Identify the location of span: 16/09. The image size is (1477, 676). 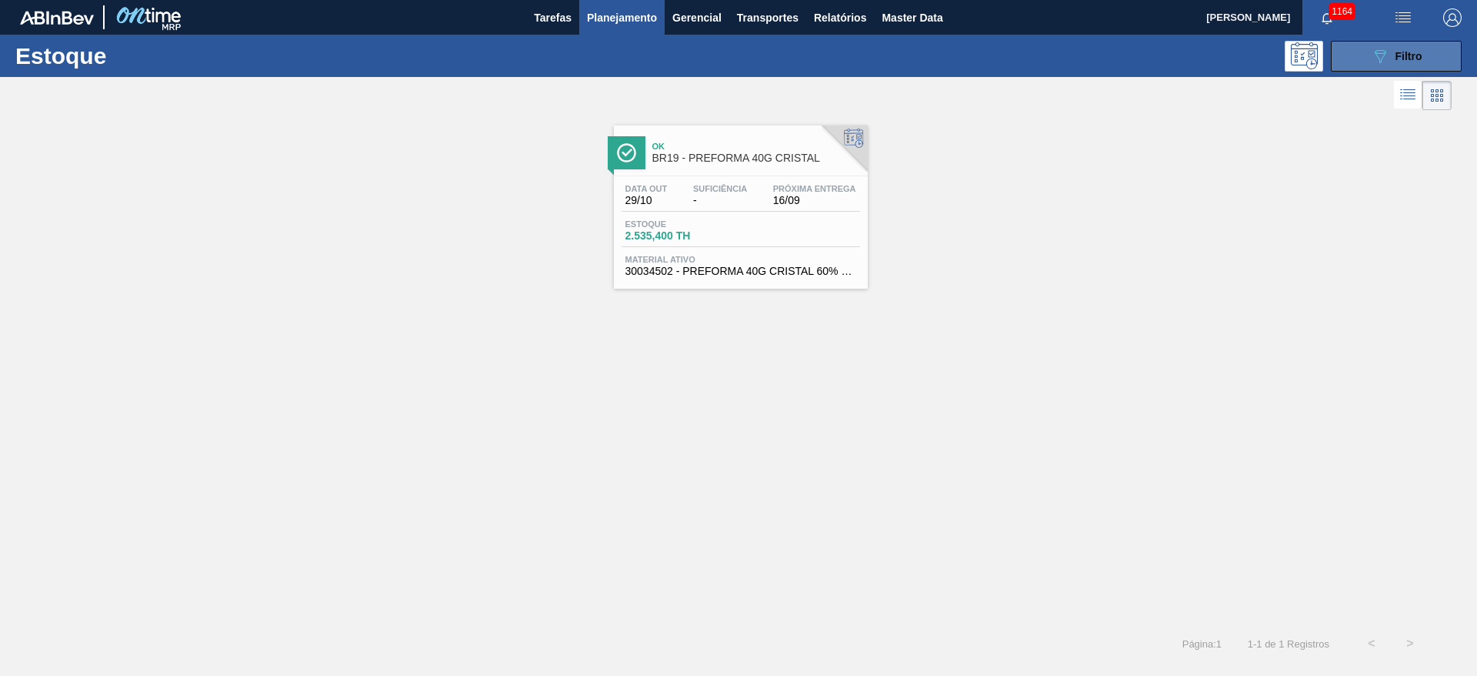
(815, 200).